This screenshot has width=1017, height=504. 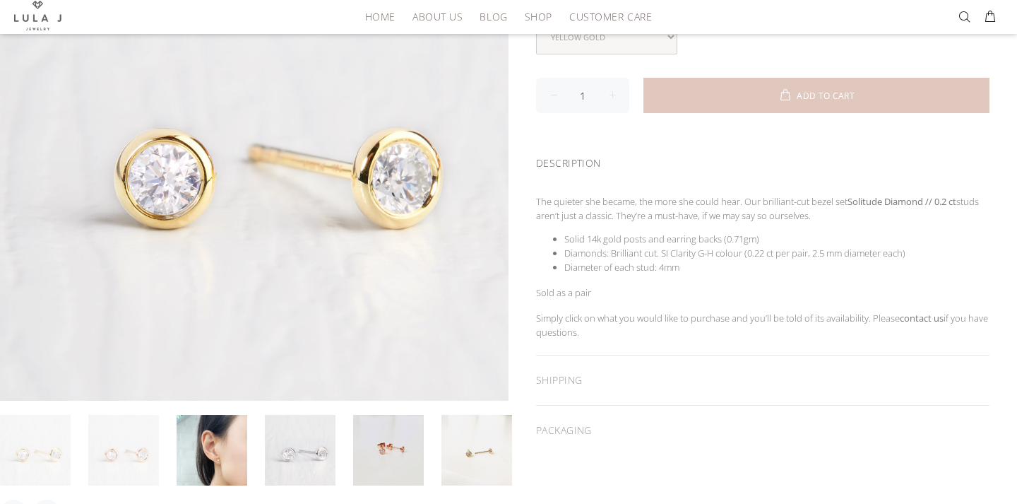 I want to click on span: About Us, so click(x=437, y=16).